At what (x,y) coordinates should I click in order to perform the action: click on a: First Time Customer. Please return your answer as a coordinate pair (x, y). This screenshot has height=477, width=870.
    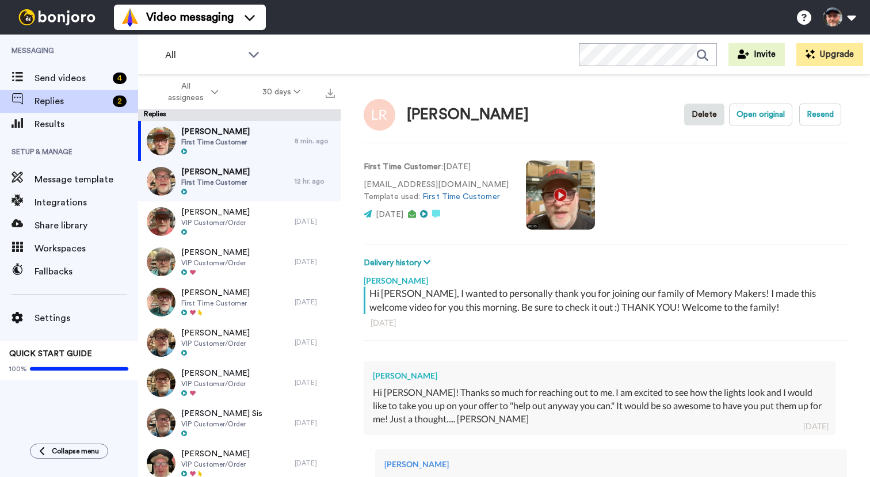
    Looking at the image, I should click on (461, 197).